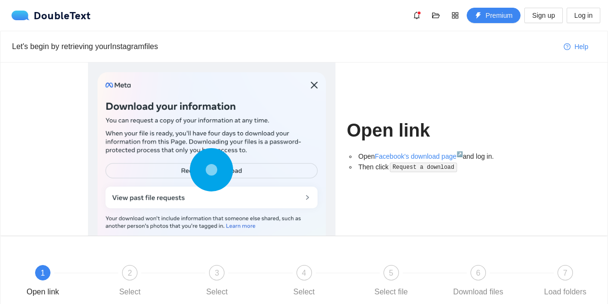 This screenshot has width=608, height=304. What do you see at coordinates (417, 15) in the screenshot?
I see `span: bell` at bounding box center [417, 15].